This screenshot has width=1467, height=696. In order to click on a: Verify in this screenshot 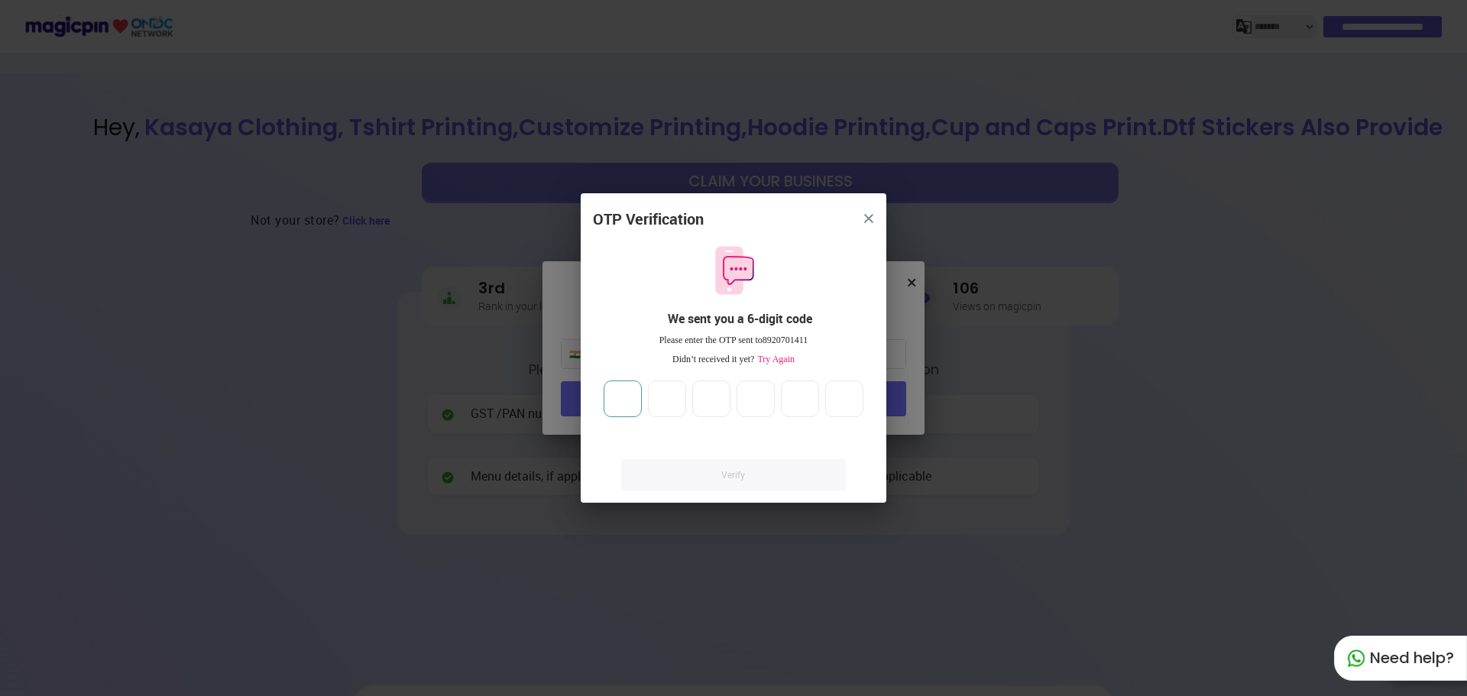, I will do `click(734, 475)`.